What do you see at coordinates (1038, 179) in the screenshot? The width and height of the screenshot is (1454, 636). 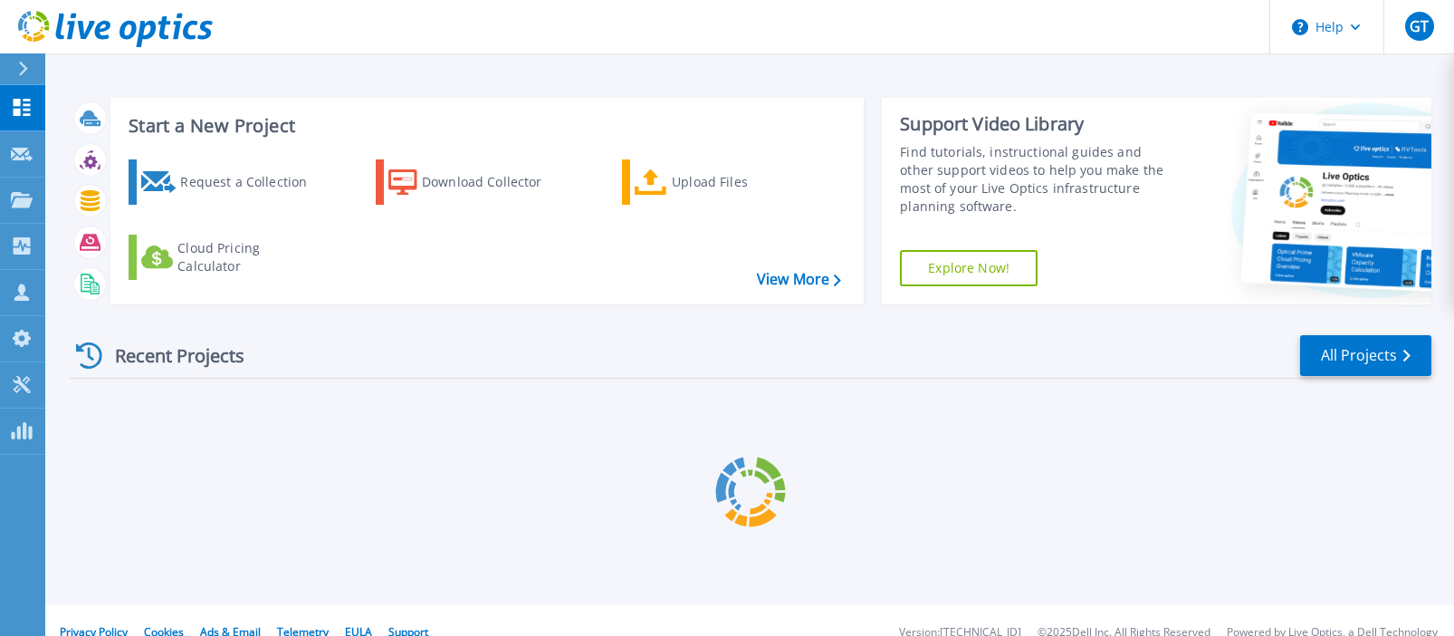 I see `div: Find tutorials, instructional guides and other support videos to help you make the most of your L...` at bounding box center [1038, 179].